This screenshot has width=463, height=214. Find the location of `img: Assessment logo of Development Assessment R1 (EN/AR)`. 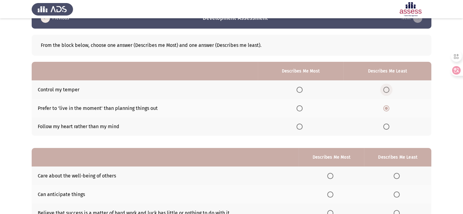

img: Assessment logo of Development Assessment R1 (EN/AR) is located at coordinates (411, 9).